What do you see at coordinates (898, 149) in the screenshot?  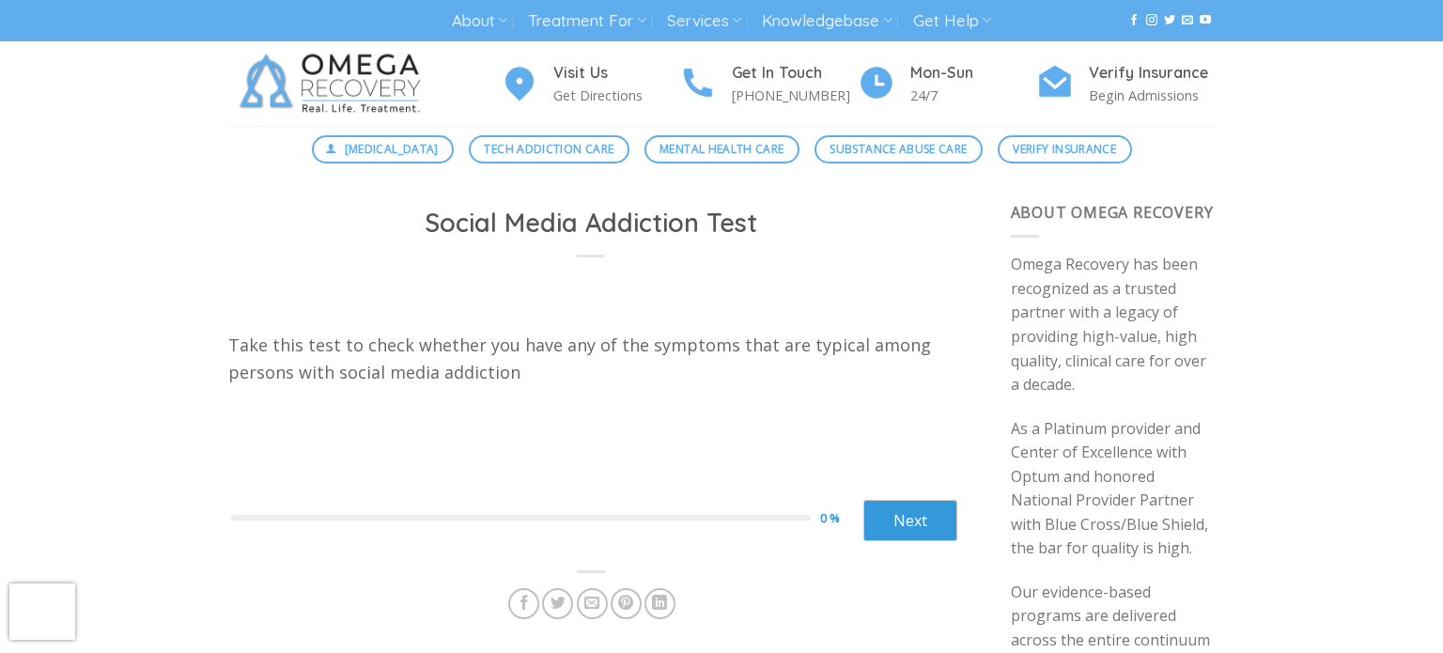 I see `a: Substance Abuse Care` at bounding box center [898, 149].